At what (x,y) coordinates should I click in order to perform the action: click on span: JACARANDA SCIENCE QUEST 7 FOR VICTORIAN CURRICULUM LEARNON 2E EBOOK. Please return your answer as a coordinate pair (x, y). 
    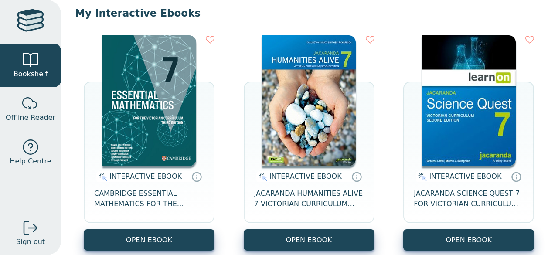
    Looking at the image, I should click on (468, 199).